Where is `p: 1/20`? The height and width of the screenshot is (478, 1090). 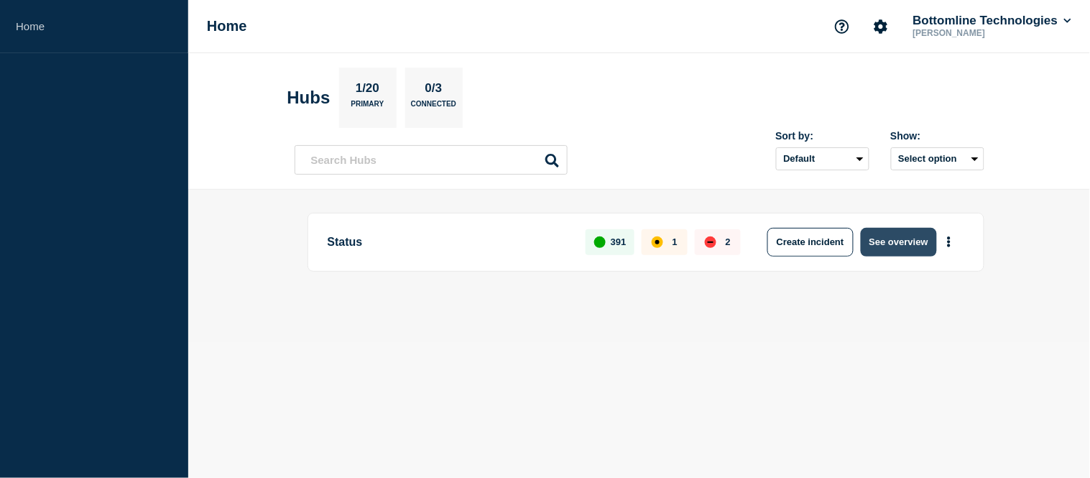 p: 1/20 is located at coordinates (367, 91).